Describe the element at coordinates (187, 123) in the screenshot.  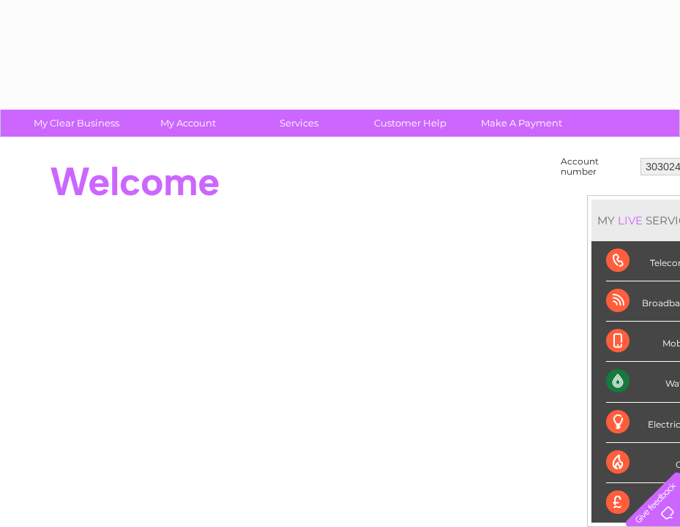
I see `a: My Account` at that location.